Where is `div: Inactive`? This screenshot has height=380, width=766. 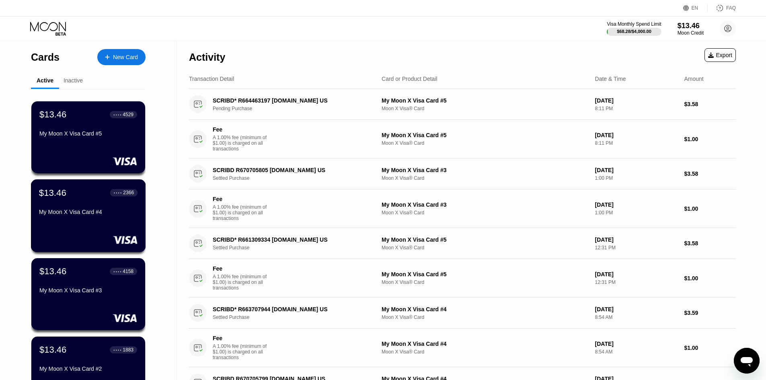
div: Inactive is located at coordinates (73, 80).